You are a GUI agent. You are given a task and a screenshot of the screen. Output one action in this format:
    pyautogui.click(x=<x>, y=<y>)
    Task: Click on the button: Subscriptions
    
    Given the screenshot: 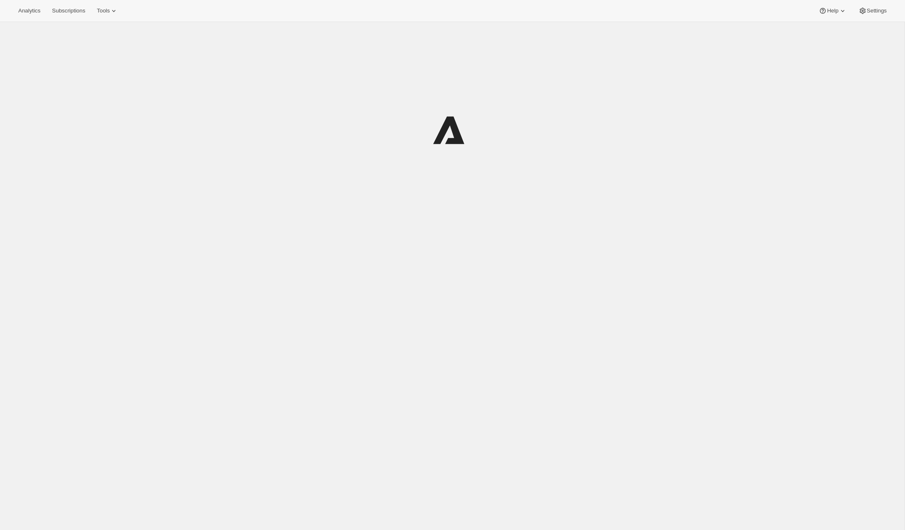 What is the action you would take?
    pyautogui.click(x=69, y=11)
    